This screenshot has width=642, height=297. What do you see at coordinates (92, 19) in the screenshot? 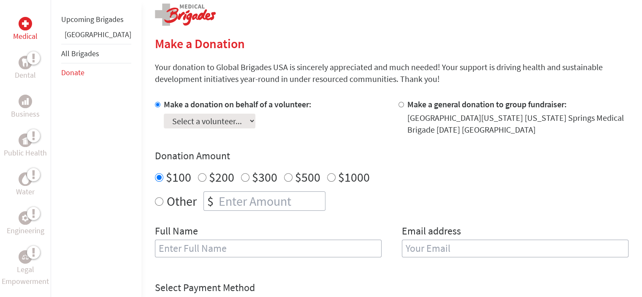
I see `a: Upcoming Brigades` at bounding box center [92, 19].